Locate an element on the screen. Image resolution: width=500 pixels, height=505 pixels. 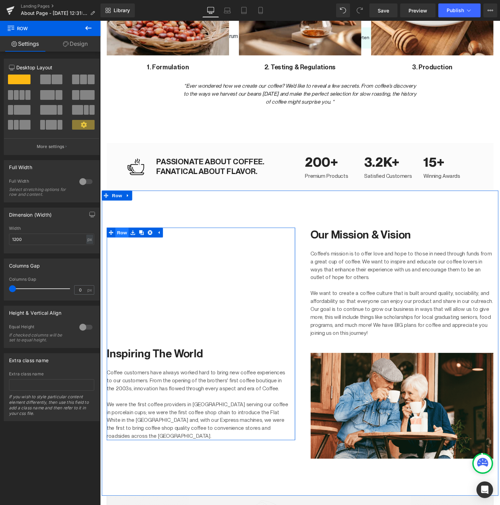
p: Winning Awards is located at coordinates (365, 163).